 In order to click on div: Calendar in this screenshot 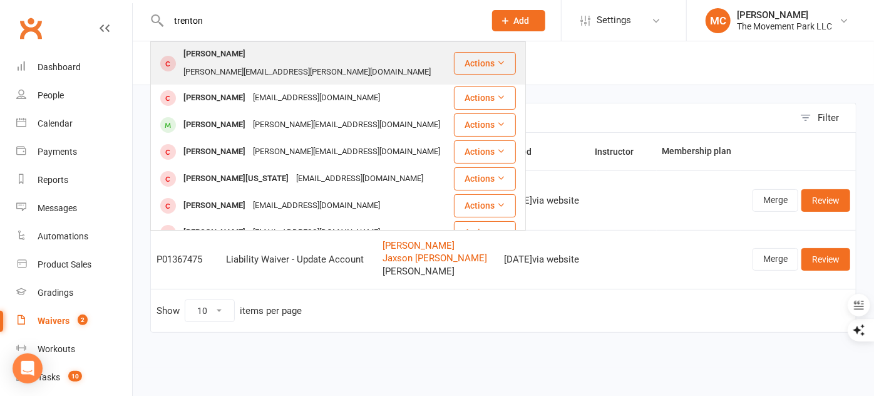, I will do `click(55, 123)`.